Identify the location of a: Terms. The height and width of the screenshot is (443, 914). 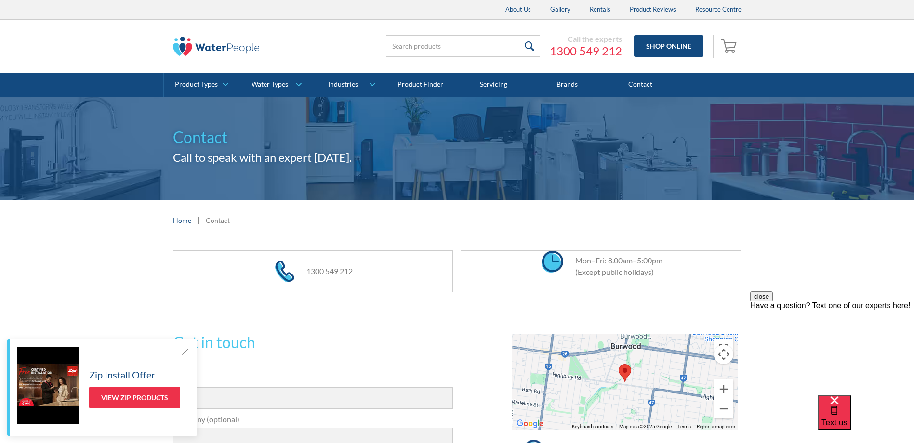
(684, 426).